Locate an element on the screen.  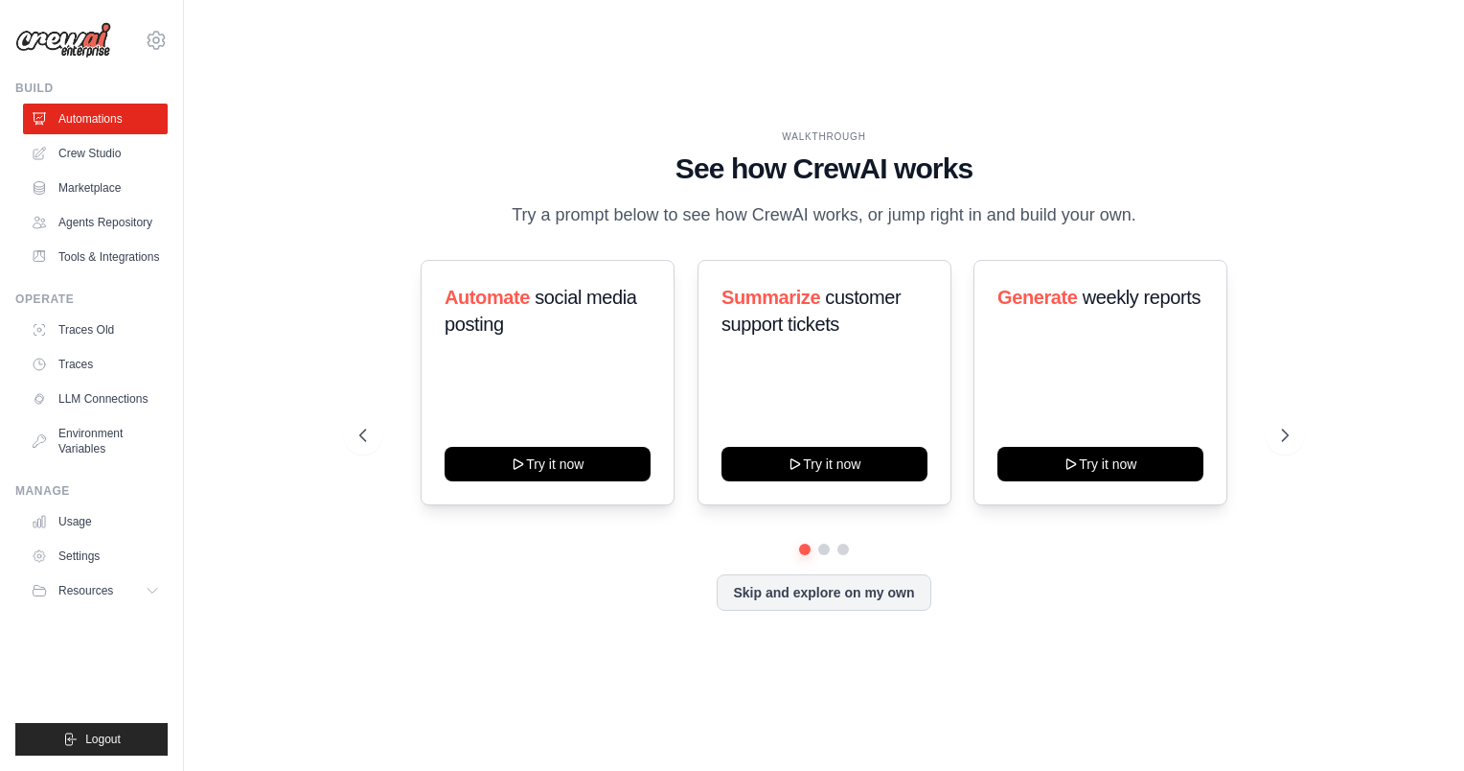
a: Tools & Integrations is located at coordinates (95, 257).